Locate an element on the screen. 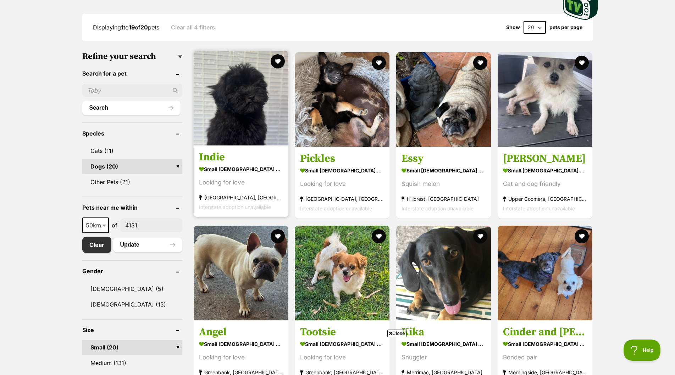 Image resolution: width=675 pixels, height=375 pixels. img: Tootsie - Tibetan Terrier Dog is located at coordinates (342, 273).